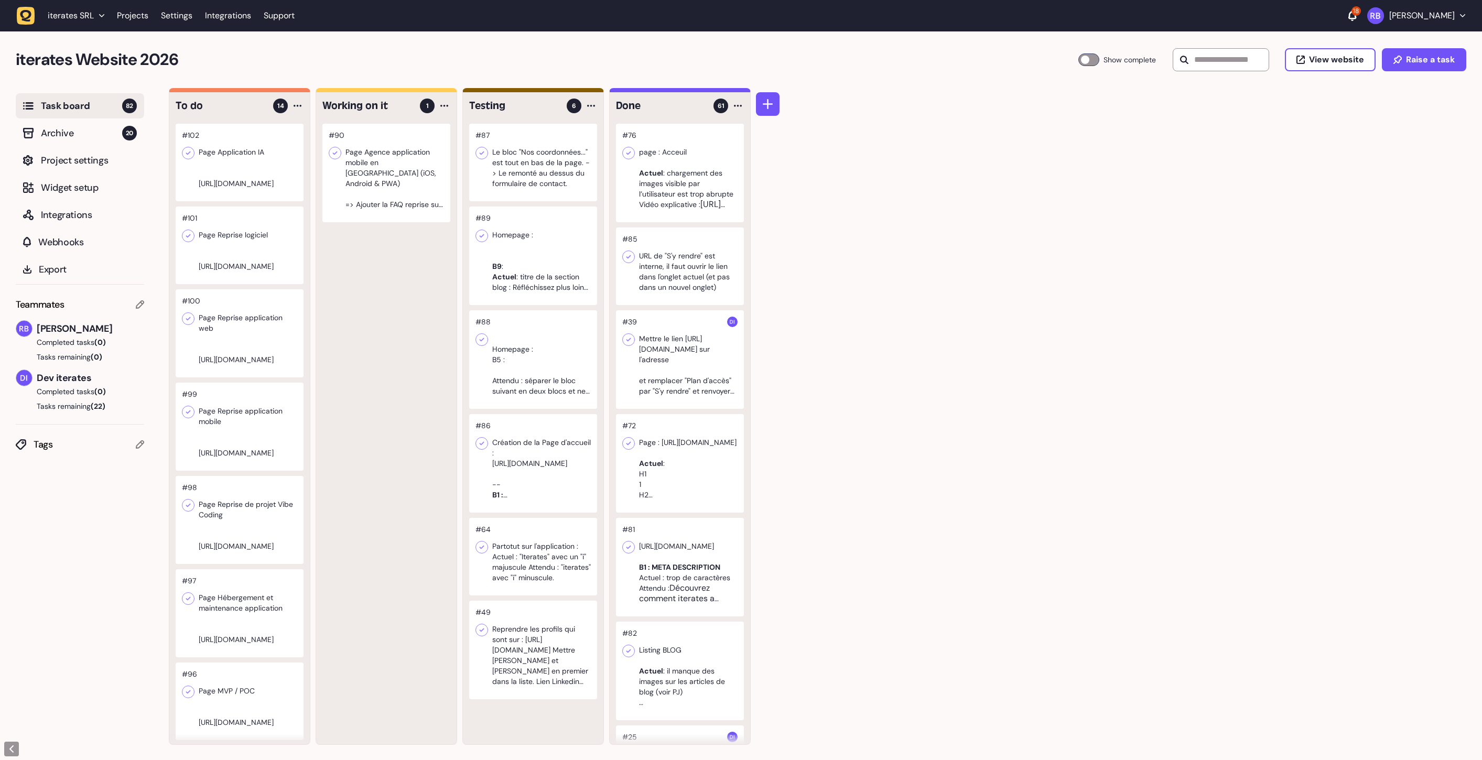 Image resolution: width=1482 pixels, height=760 pixels. What do you see at coordinates (368, 106) in the screenshot?
I see `h4: Working on it` at bounding box center [368, 106].